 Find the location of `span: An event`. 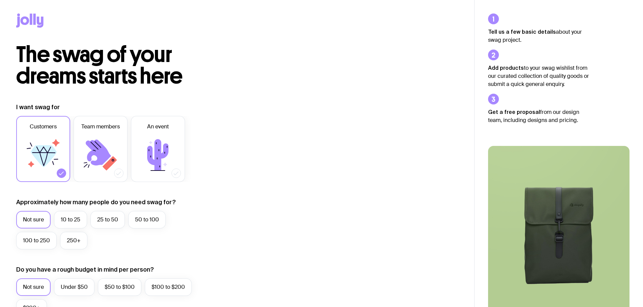

span: An event is located at coordinates (158, 127).